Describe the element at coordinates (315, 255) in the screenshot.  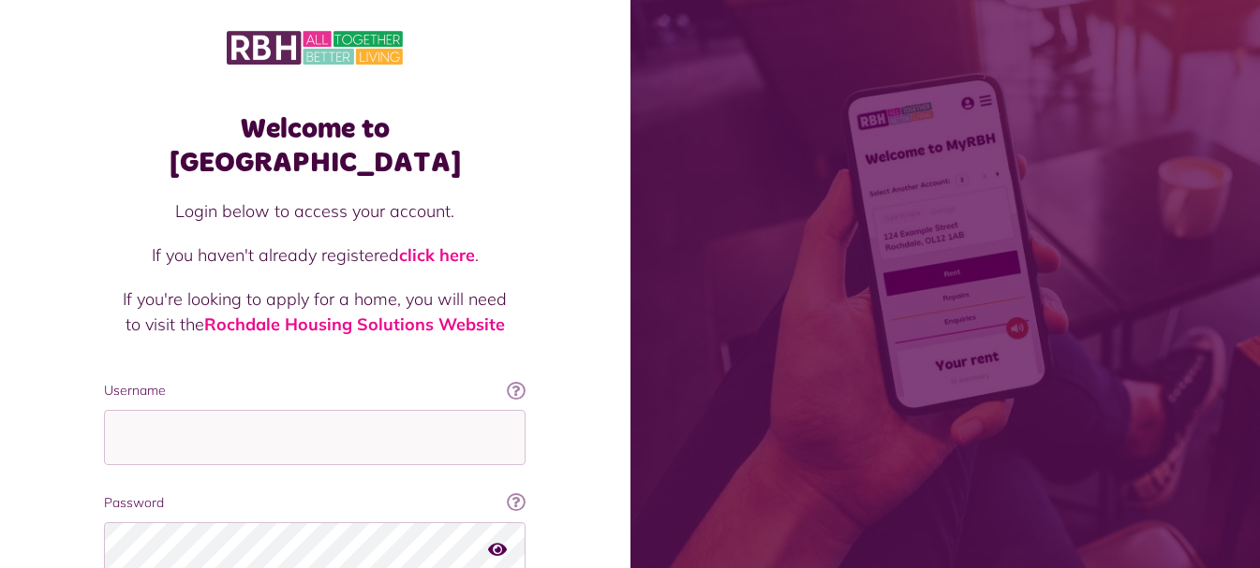
I see `p: If you haven't already registered .` at that location.